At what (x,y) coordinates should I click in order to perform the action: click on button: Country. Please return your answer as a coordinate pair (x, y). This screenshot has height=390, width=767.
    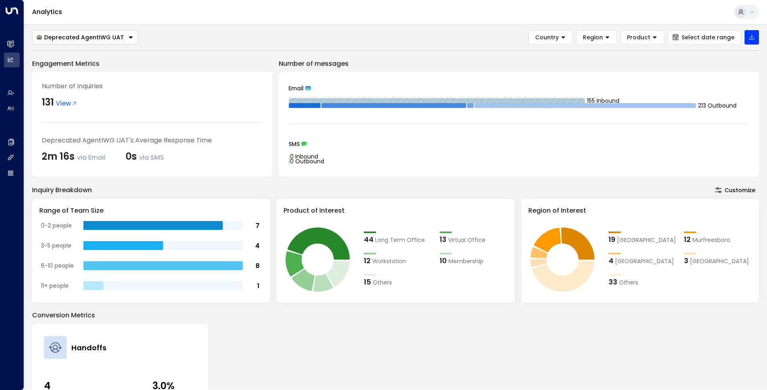
    Looking at the image, I should click on (551, 37).